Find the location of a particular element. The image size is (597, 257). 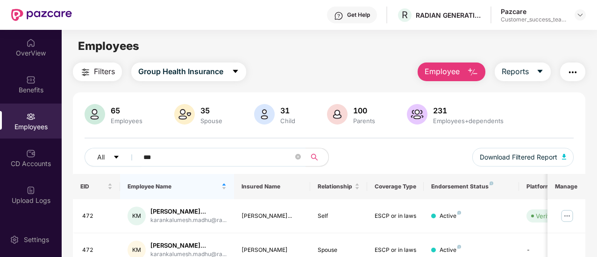

div: 100 is located at coordinates (364, 111).